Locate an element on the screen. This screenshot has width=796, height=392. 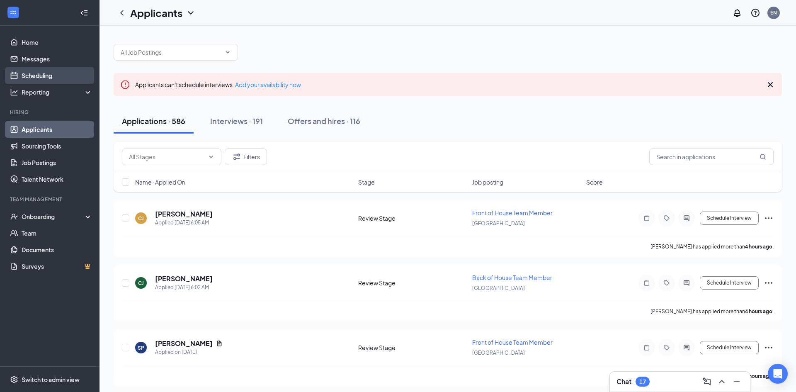
button: ComposeMessage is located at coordinates (707, 381).